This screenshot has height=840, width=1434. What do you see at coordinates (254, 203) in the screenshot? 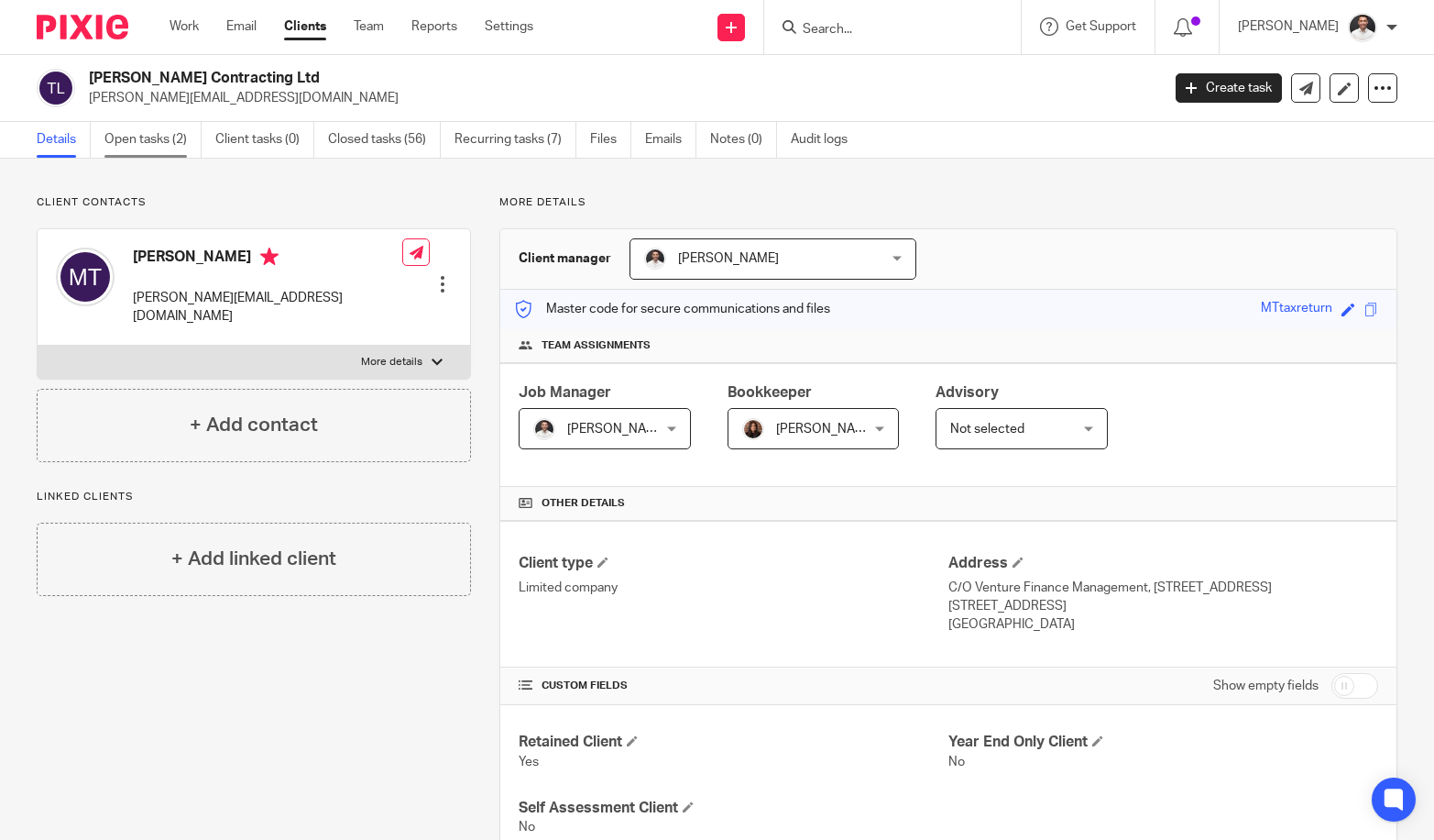
I see `p: Client contacts` at bounding box center [254, 203].